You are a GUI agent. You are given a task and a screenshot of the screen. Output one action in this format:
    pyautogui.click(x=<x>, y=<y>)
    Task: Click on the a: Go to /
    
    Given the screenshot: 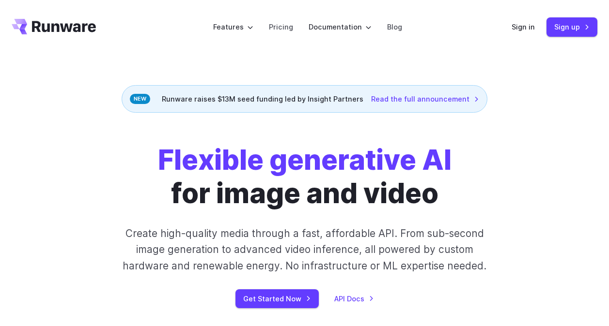 What is the action you would take?
    pyautogui.click(x=54, y=27)
    